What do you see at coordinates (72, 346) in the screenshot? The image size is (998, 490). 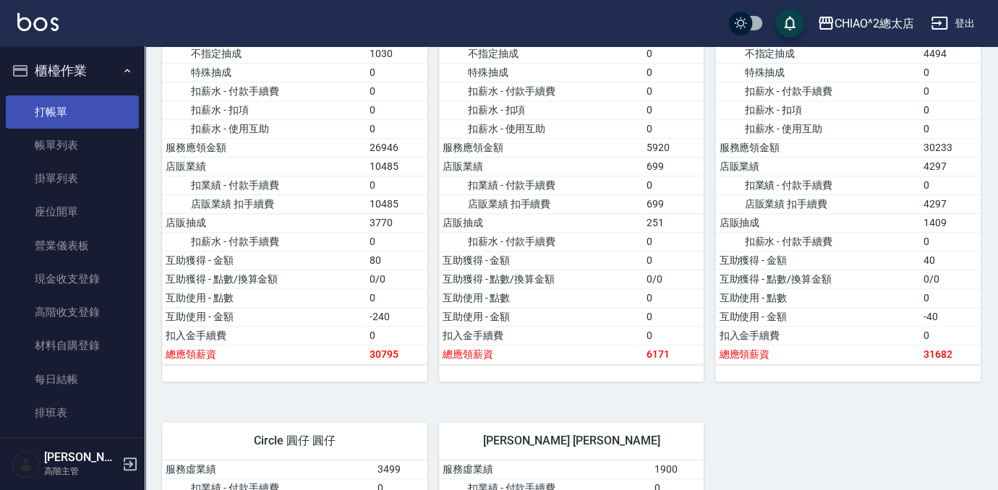 I see `a: 材料自購登錄` at bounding box center [72, 346].